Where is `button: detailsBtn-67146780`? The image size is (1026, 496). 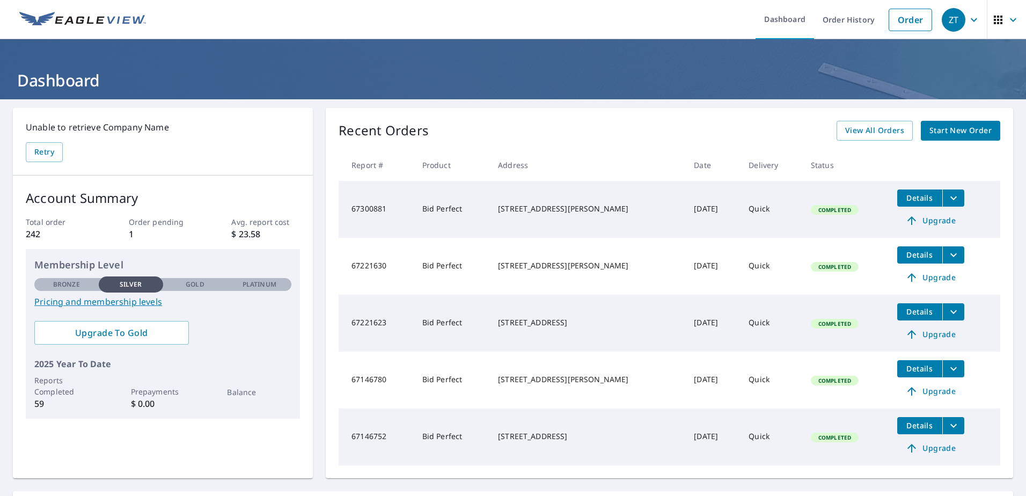
button: detailsBtn-67146780 is located at coordinates (920, 369).